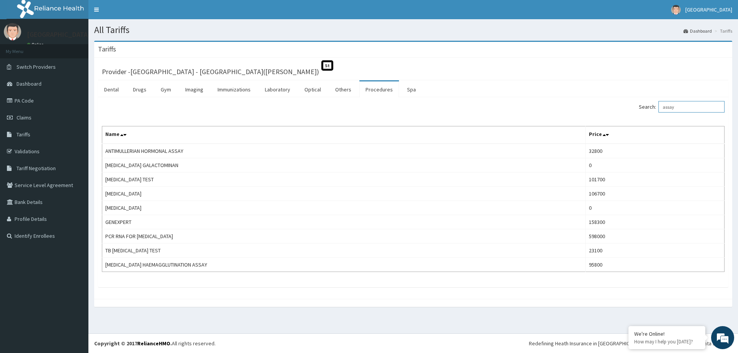  What do you see at coordinates (344, 151) in the screenshot?
I see `td: ANTIMULLERIAN HORMONAL ASSAY` at bounding box center [344, 151].